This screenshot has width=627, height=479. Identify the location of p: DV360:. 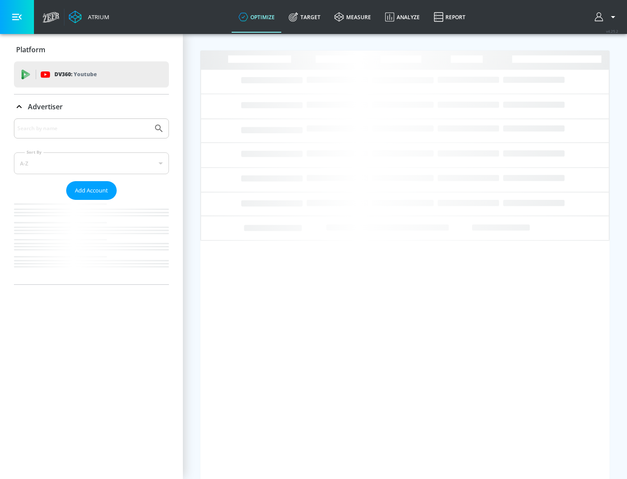
(75, 74).